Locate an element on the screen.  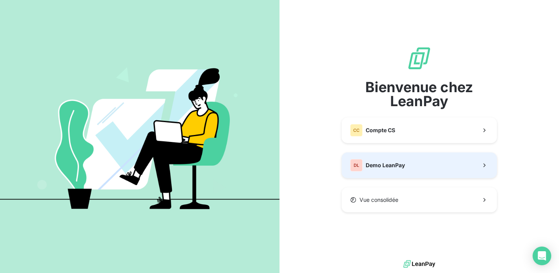
img: logo sigle is located at coordinates (419, 58).